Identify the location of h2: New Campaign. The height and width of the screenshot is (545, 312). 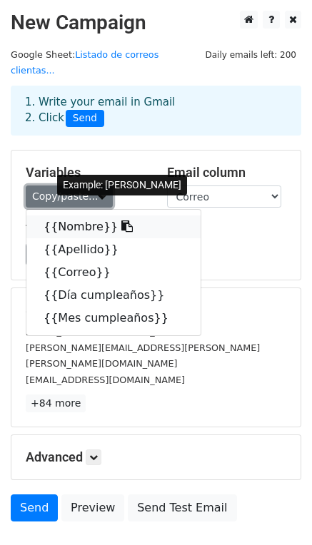
(155, 23).